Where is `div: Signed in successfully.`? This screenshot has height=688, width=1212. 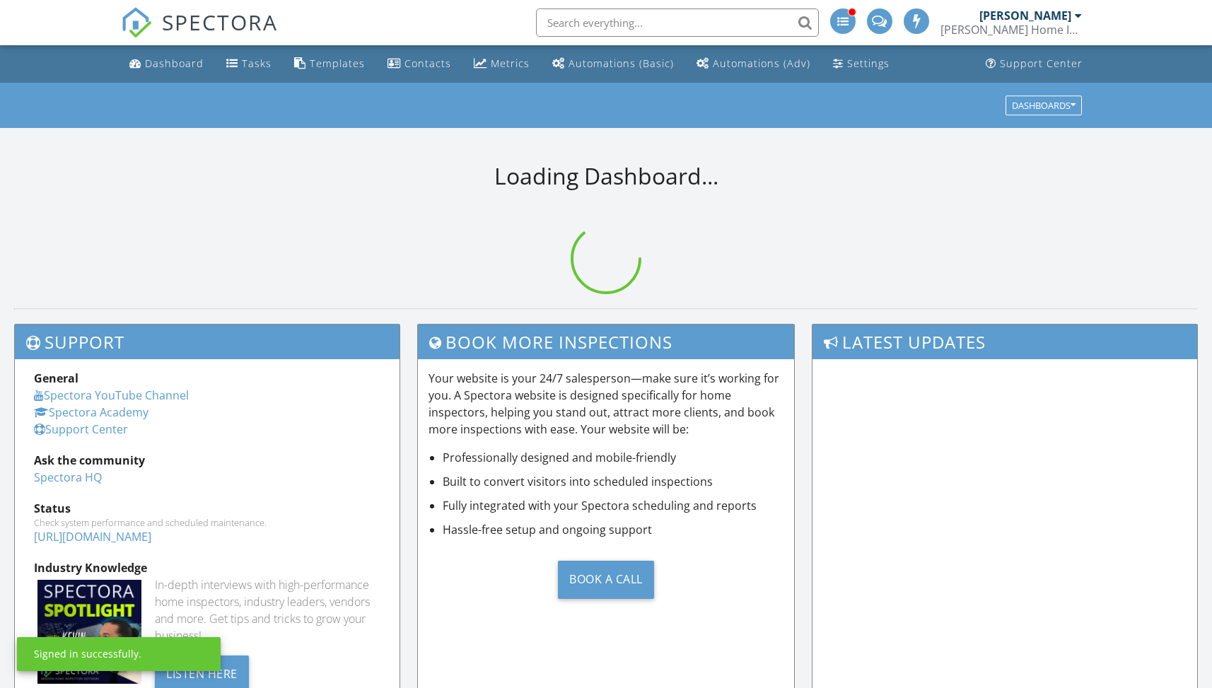
div: Signed in successfully. is located at coordinates (88, 654).